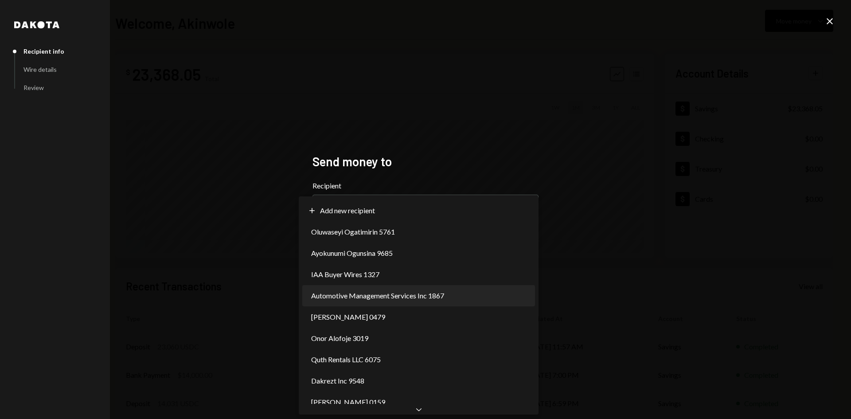 This screenshot has width=851, height=419. What do you see at coordinates (425, 161) in the screenshot?
I see `h2: Send money to` at bounding box center [425, 161].